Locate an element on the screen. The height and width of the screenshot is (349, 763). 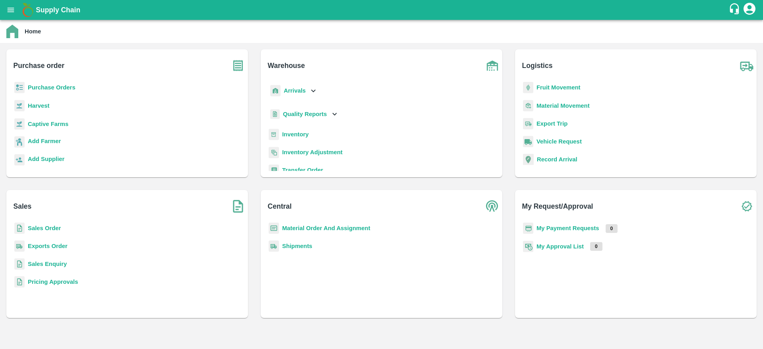
a: Fruit Movement is located at coordinates (559, 87).